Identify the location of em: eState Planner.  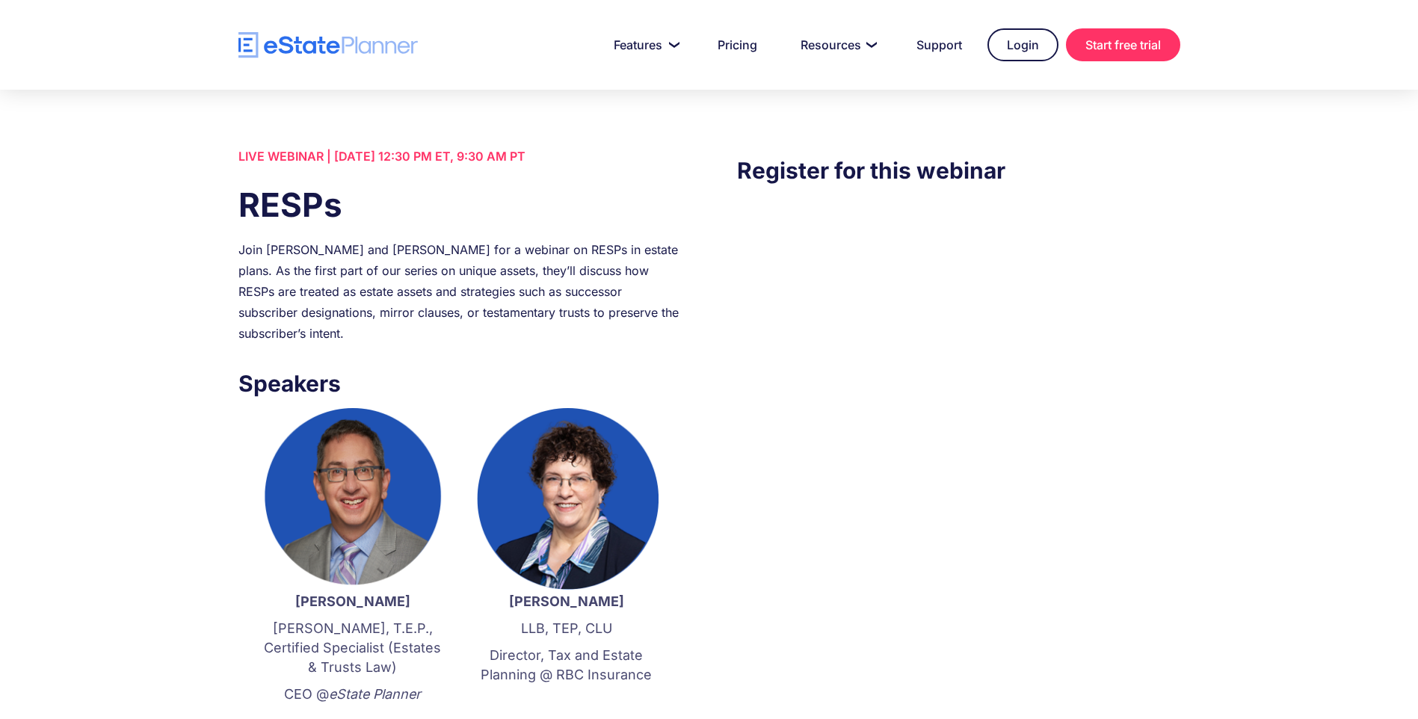
(375, 694).